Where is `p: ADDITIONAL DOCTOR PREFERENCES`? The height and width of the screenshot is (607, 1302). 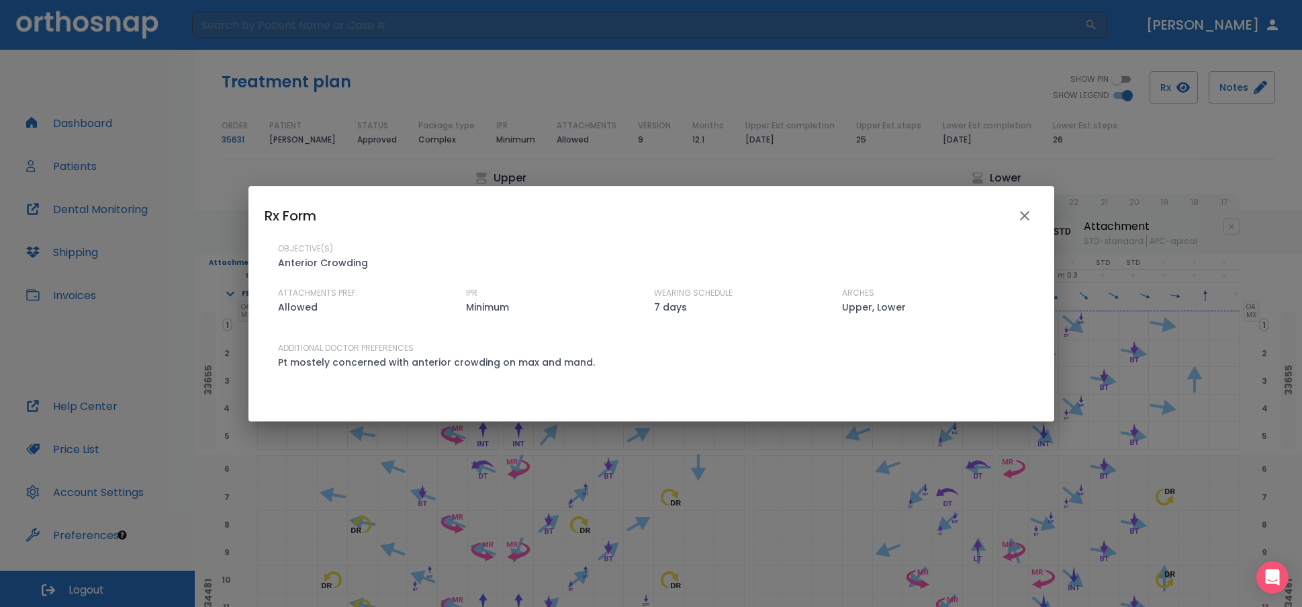
p: ADDITIONAL DOCTOR PREFERENCES is located at coordinates (346, 348).